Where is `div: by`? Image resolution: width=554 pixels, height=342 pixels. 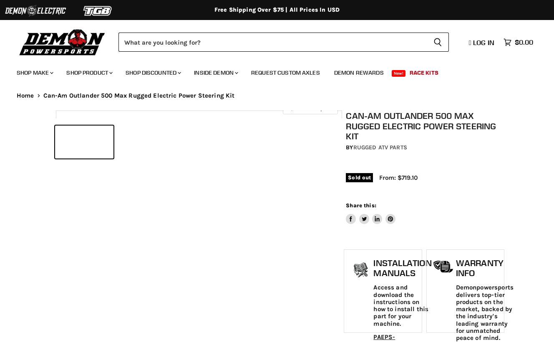 div: by is located at coordinates (423, 148).